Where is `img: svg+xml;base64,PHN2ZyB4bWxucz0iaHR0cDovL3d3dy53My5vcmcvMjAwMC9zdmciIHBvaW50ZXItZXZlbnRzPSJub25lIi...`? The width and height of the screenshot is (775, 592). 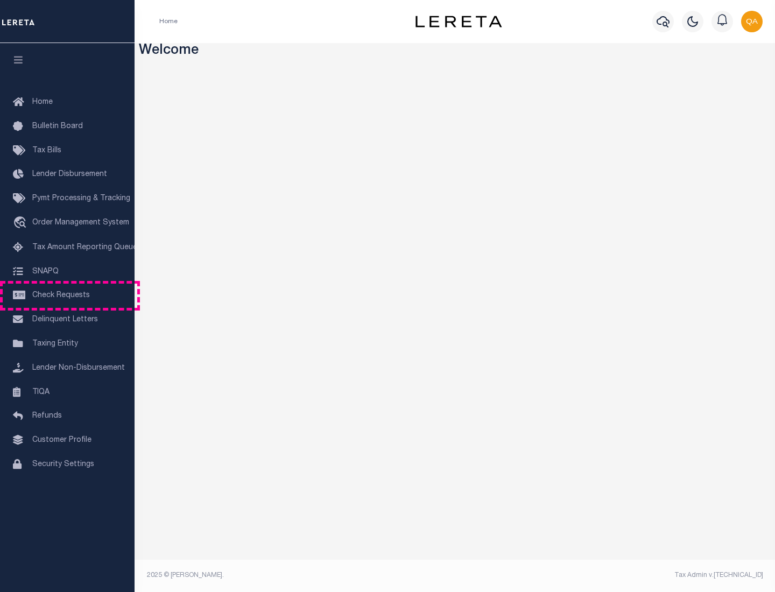 img: svg+xml;base64,PHN2ZyB4bWxucz0iaHR0cDovL3d3dy53My5vcmcvMjAwMC9zdmciIHBvaW50ZXItZXZlbnRzPSJub25lIi... is located at coordinates (752, 22).